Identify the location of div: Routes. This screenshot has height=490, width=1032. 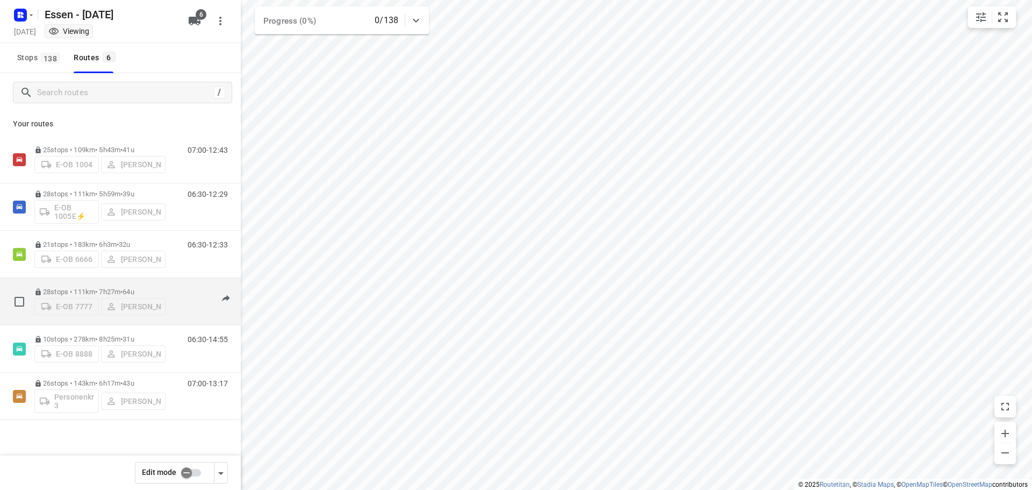
(96, 58).